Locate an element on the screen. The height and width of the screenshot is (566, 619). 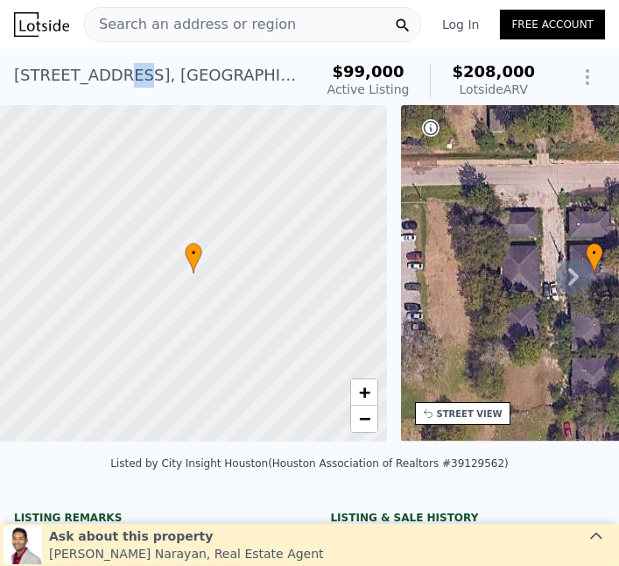
div: LISTING & SALE HISTORY is located at coordinates (469, 519).